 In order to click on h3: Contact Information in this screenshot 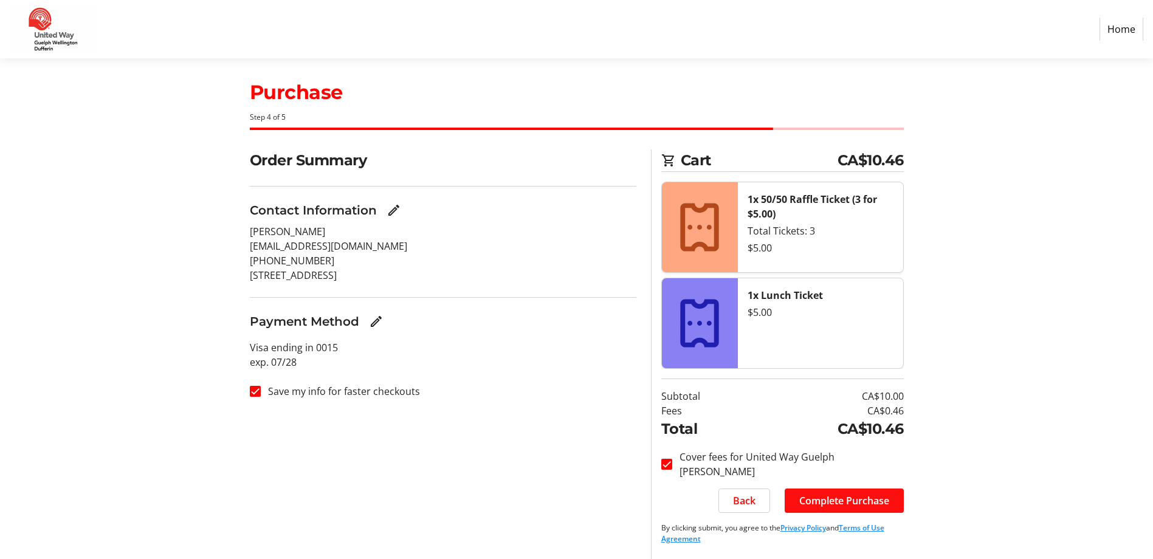, I will do `click(313, 210)`.